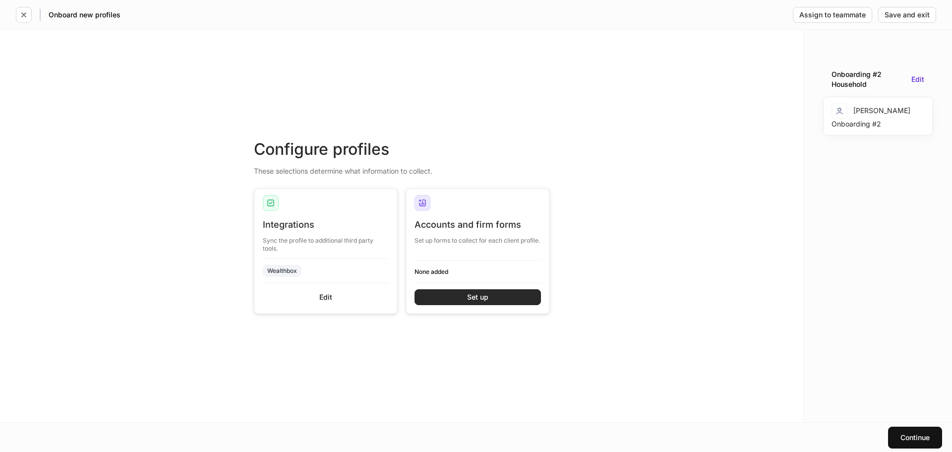 The height and width of the screenshot is (452, 952). I want to click on button: Assign to teammate, so click(833, 15).